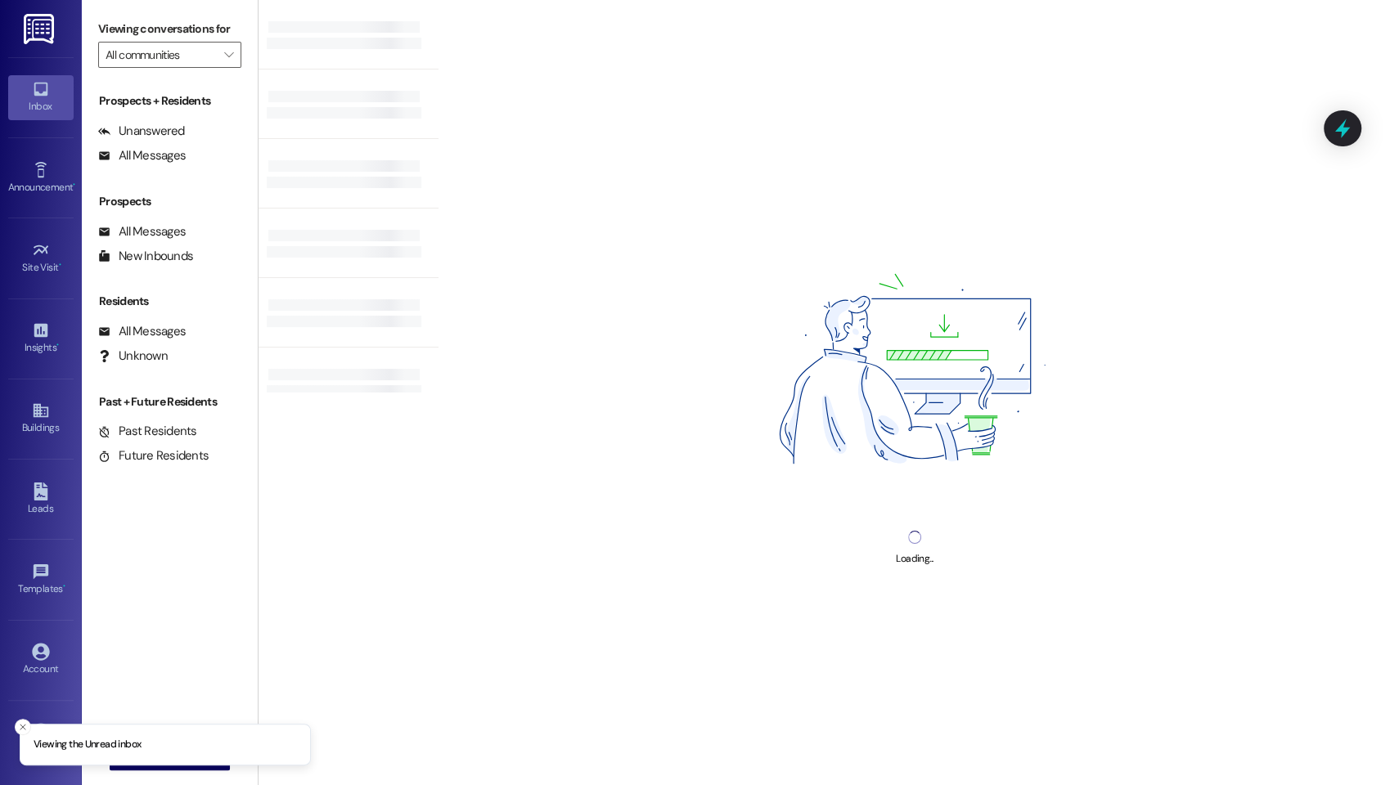 This screenshot has width=1390, height=785. I want to click on div: Prospects, so click(169, 201).